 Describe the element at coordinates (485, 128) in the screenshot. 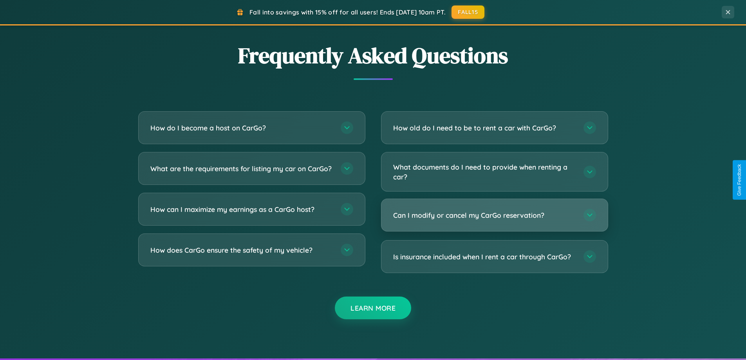

I see `h3: How old do I need to be to rent a car with CarGo?` at that location.